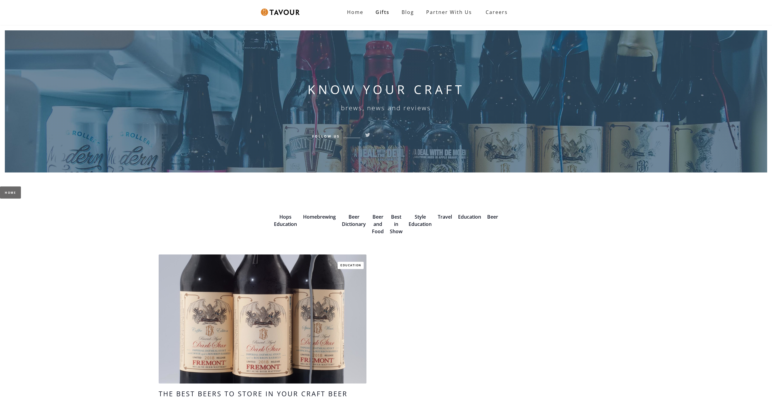  What do you see at coordinates (408, 12) in the screenshot?
I see `a: Blog` at bounding box center [408, 12].